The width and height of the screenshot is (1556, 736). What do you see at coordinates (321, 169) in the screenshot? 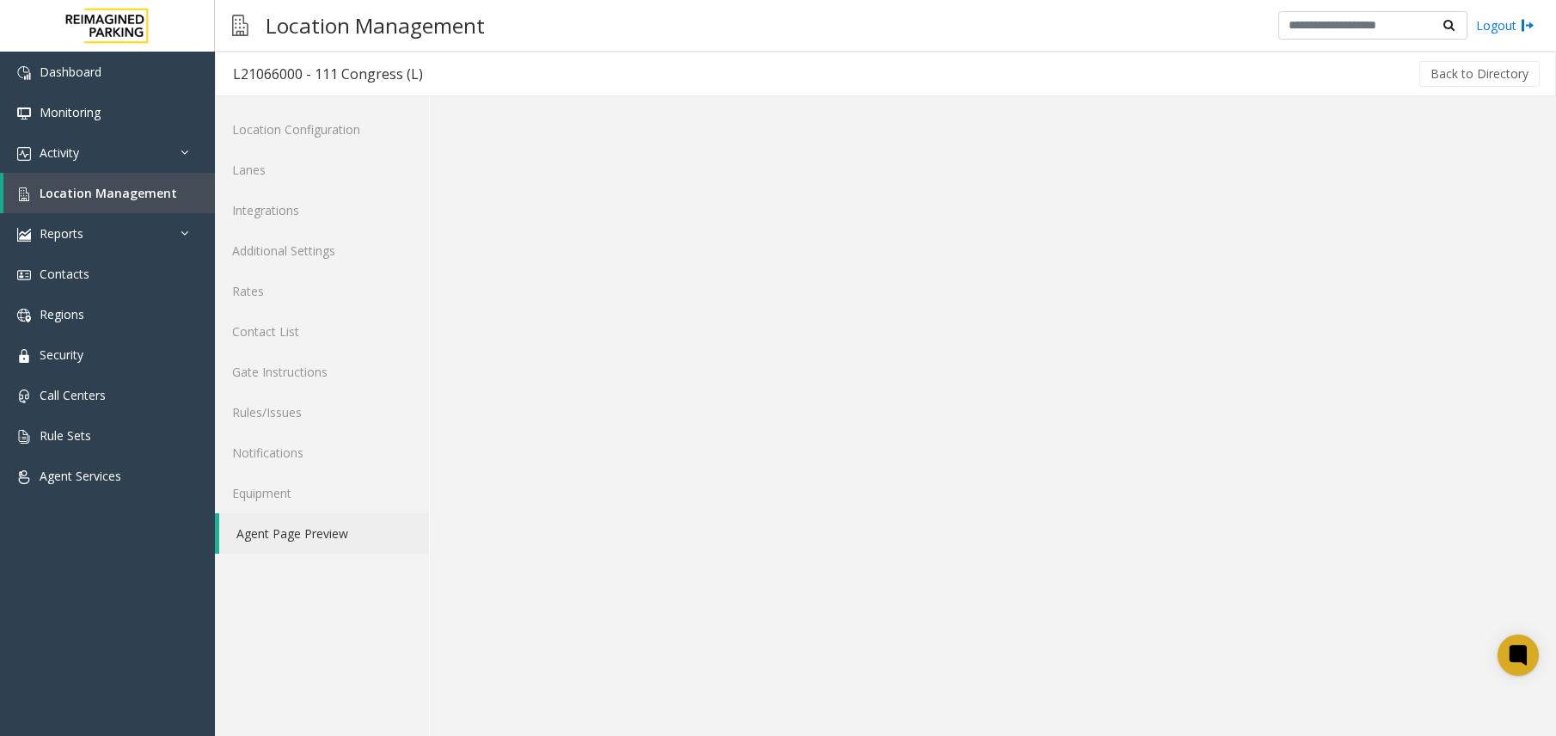
I see `a: Lanes` at bounding box center [321, 169].